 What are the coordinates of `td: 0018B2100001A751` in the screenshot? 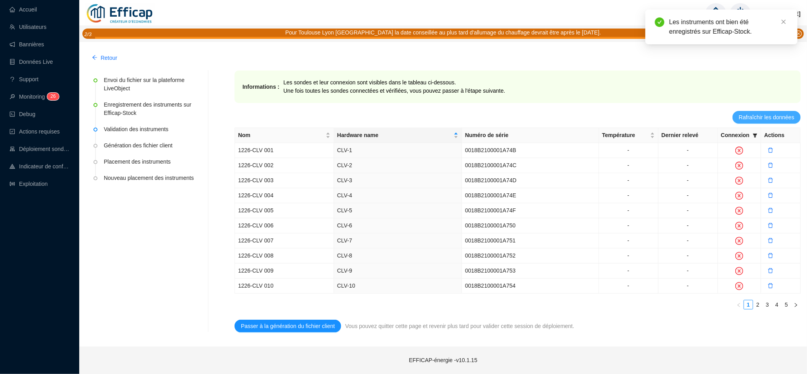 It's located at (531, 241).